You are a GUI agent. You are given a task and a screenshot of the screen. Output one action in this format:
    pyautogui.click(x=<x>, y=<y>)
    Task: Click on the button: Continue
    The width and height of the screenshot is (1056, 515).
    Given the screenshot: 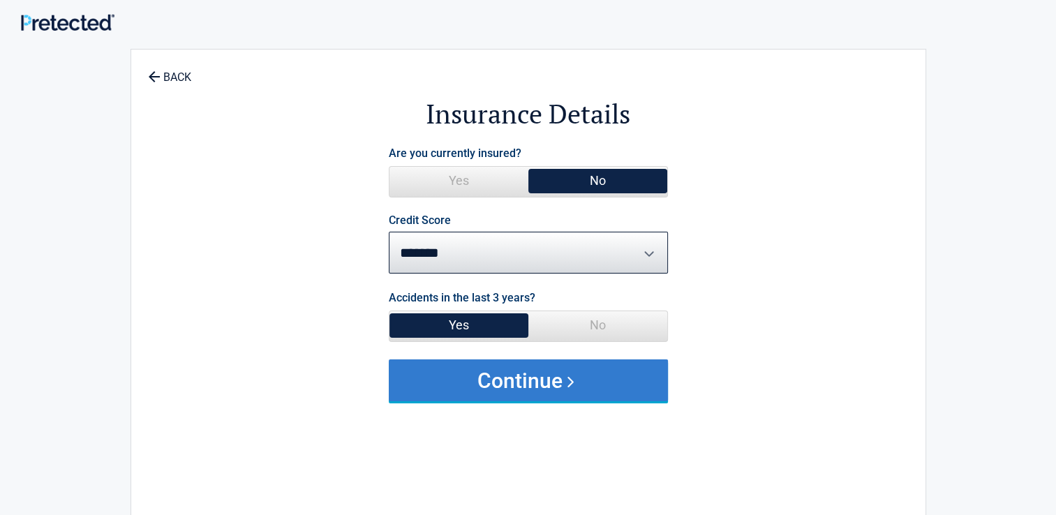 What is the action you would take?
    pyautogui.click(x=528, y=380)
    